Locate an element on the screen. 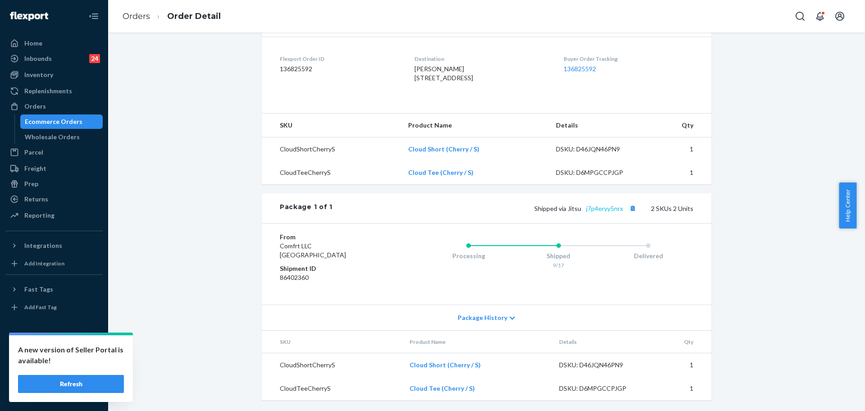 This screenshot has height=411, width=865. a: 136825592 is located at coordinates (580, 69).